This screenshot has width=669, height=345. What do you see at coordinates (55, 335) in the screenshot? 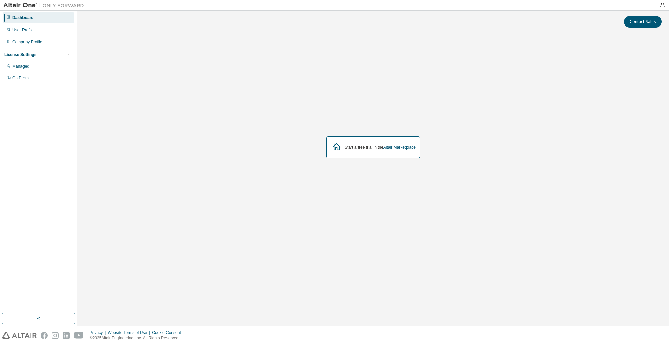
I see `img: instagram.svg` at bounding box center [55, 335].